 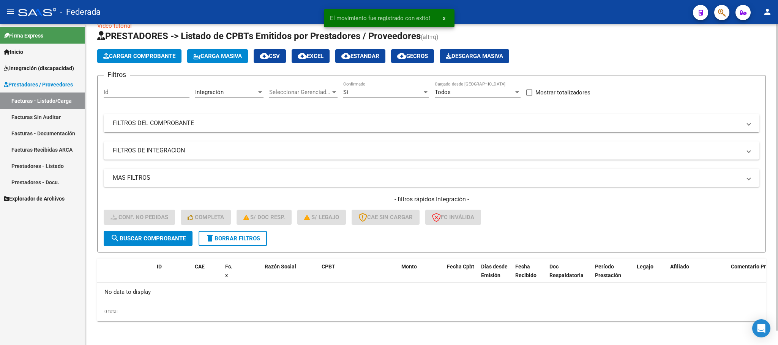 I want to click on mat-icon: delete, so click(x=210, y=238).